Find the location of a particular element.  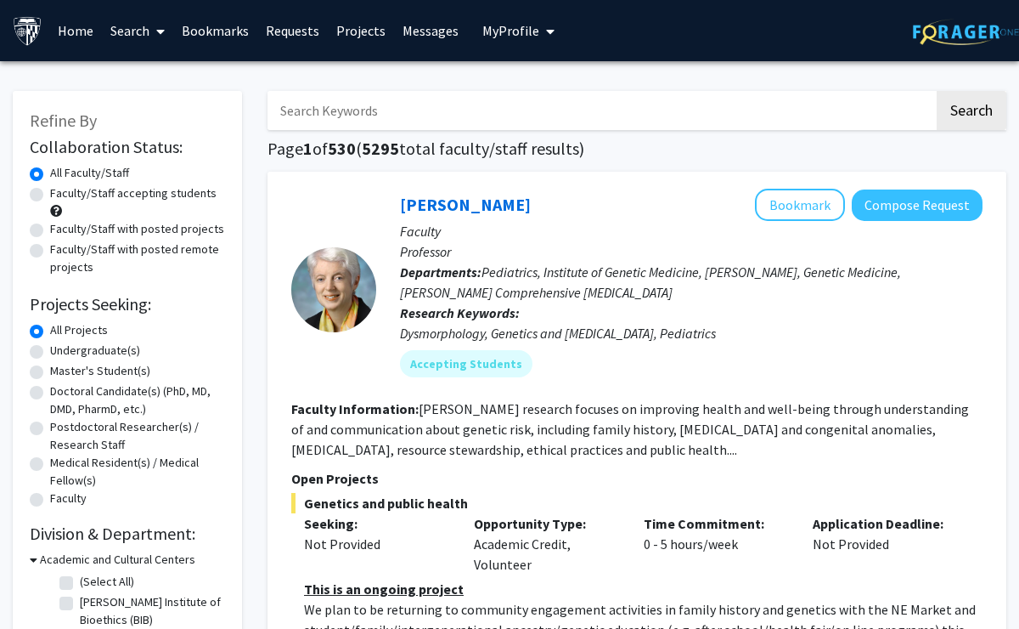

label: Medical Resident(s) / Medical Fellow(s) is located at coordinates (138, 471).